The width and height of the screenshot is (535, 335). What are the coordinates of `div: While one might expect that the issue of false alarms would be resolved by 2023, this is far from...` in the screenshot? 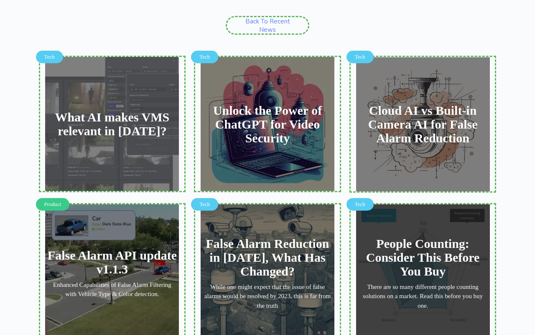 It's located at (267, 296).